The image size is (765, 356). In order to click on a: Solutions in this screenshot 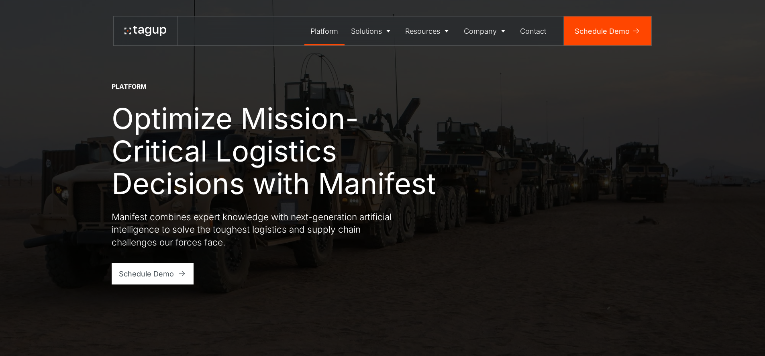, I will do `click(372, 31)`.